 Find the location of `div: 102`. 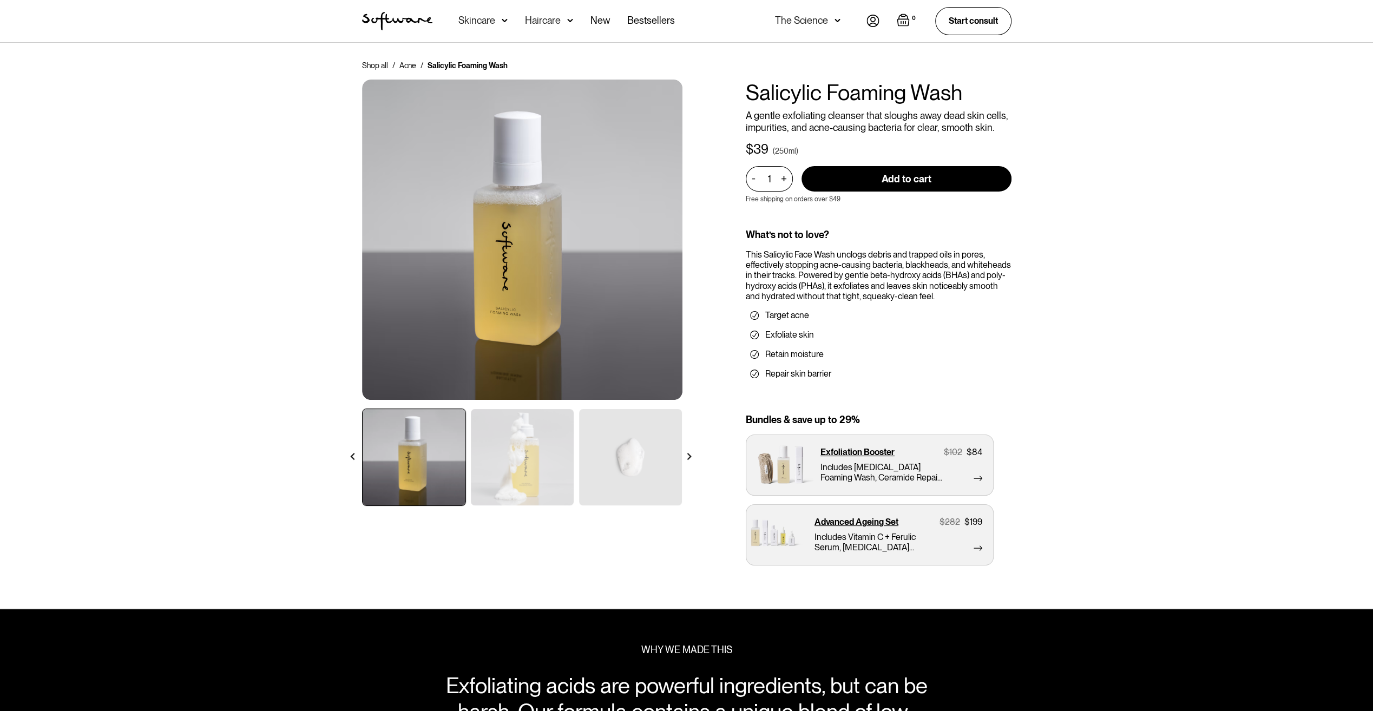

div: 102 is located at coordinates (956, 452).